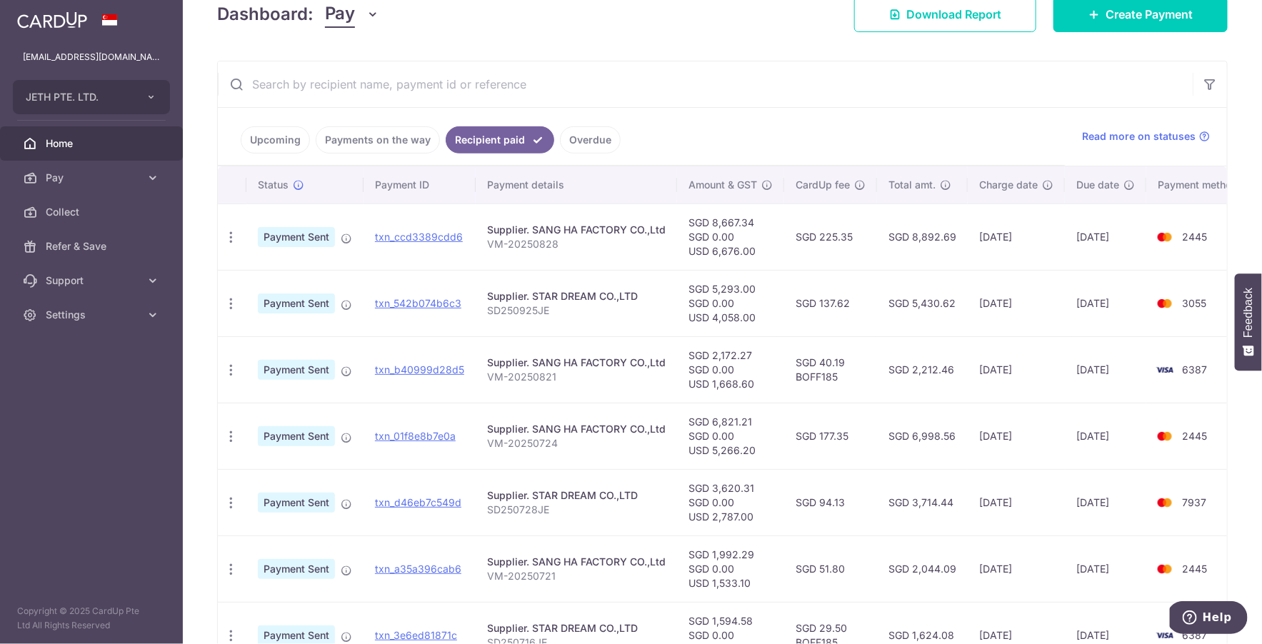 This screenshot has height=644, width=1262. What do you see at coordinates (1145, 136) in the screenshot?
I see `a: Read more on statuses` at bounding box center [1145, 136].